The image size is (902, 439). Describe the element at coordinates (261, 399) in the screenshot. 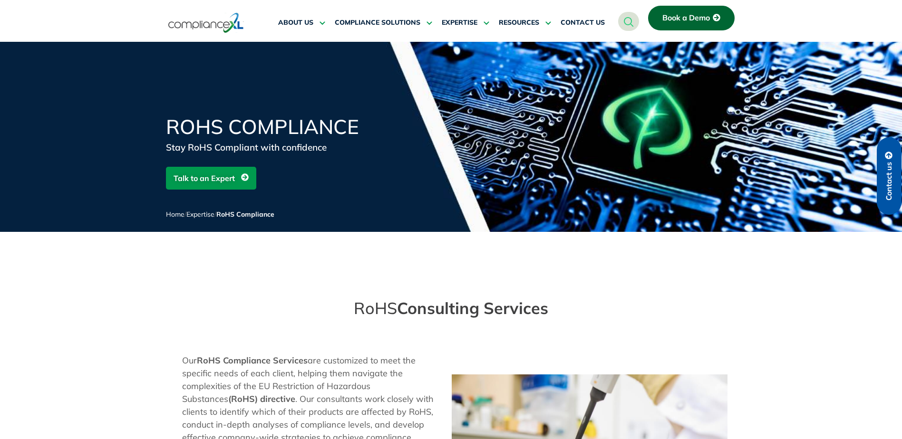

I see `strong: (RoHS) directive` at that location.